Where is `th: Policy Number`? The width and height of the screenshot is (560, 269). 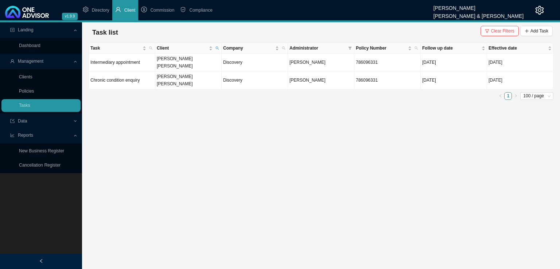 th: Policy Number is located at coordinates (388, 48).